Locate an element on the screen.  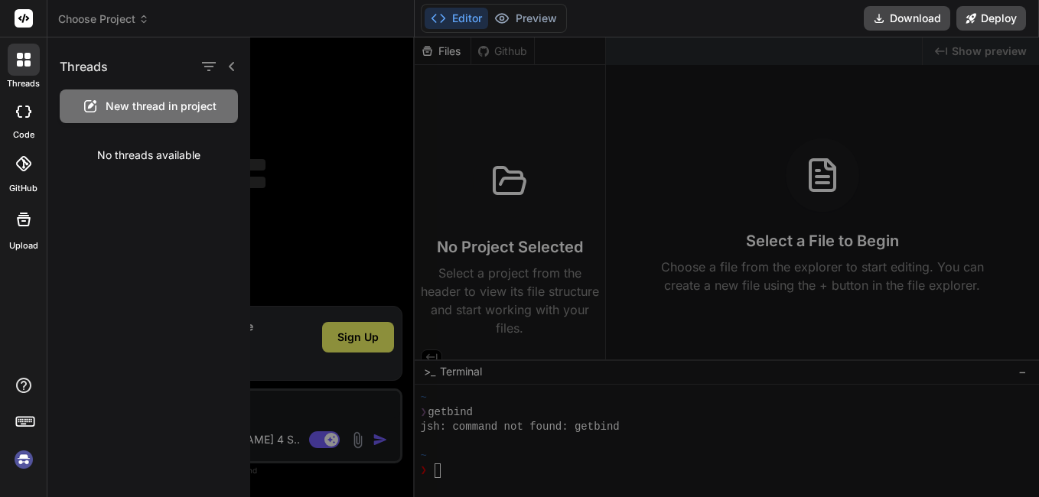
img: signin is located at coordinates (24, 460).